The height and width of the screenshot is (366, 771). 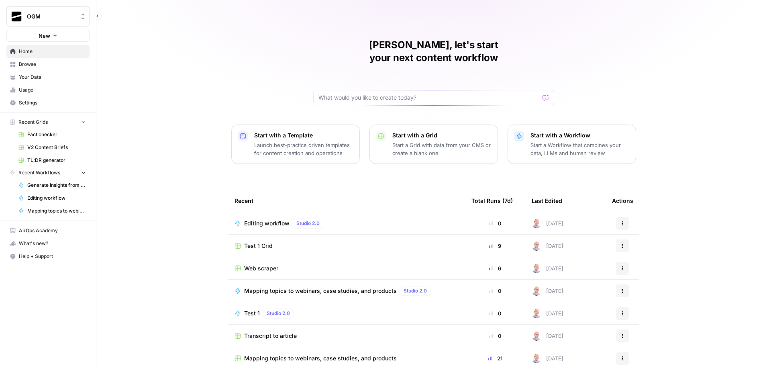 What do you see at coordinates (44, 36) in the screenshot?
I see `span: New` at bounding box center [44, 36].